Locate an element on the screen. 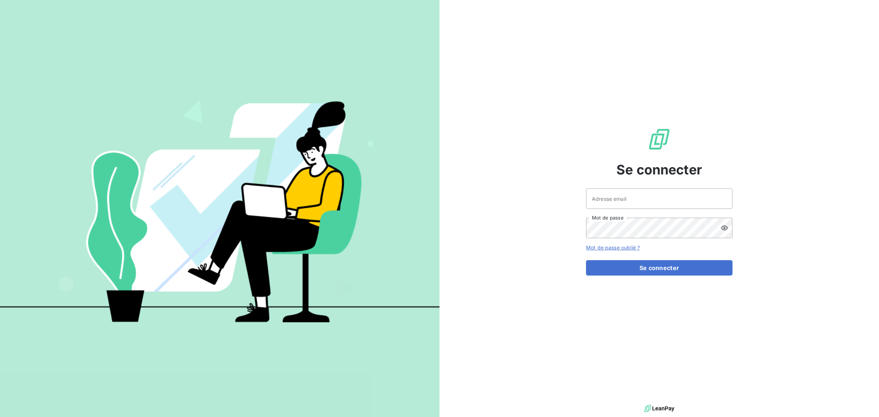 This screenshot has height=417, width=879. img: Logo LeanPay is located at coordinates (659, 139).